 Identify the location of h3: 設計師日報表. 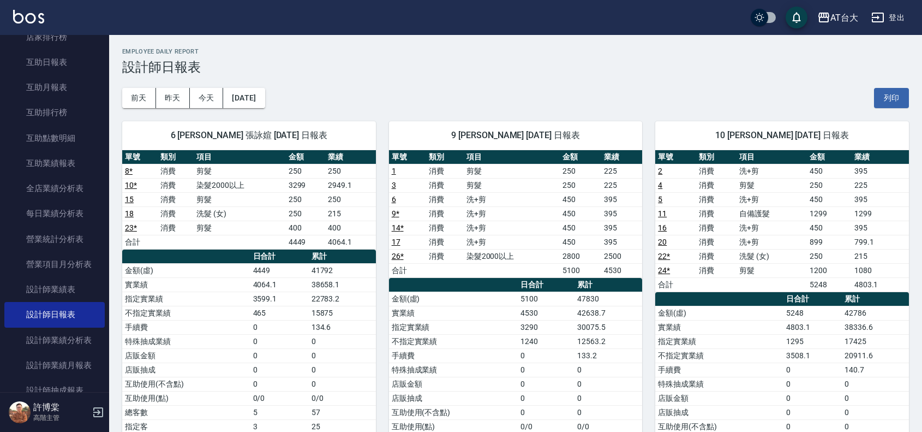
(516, 67).